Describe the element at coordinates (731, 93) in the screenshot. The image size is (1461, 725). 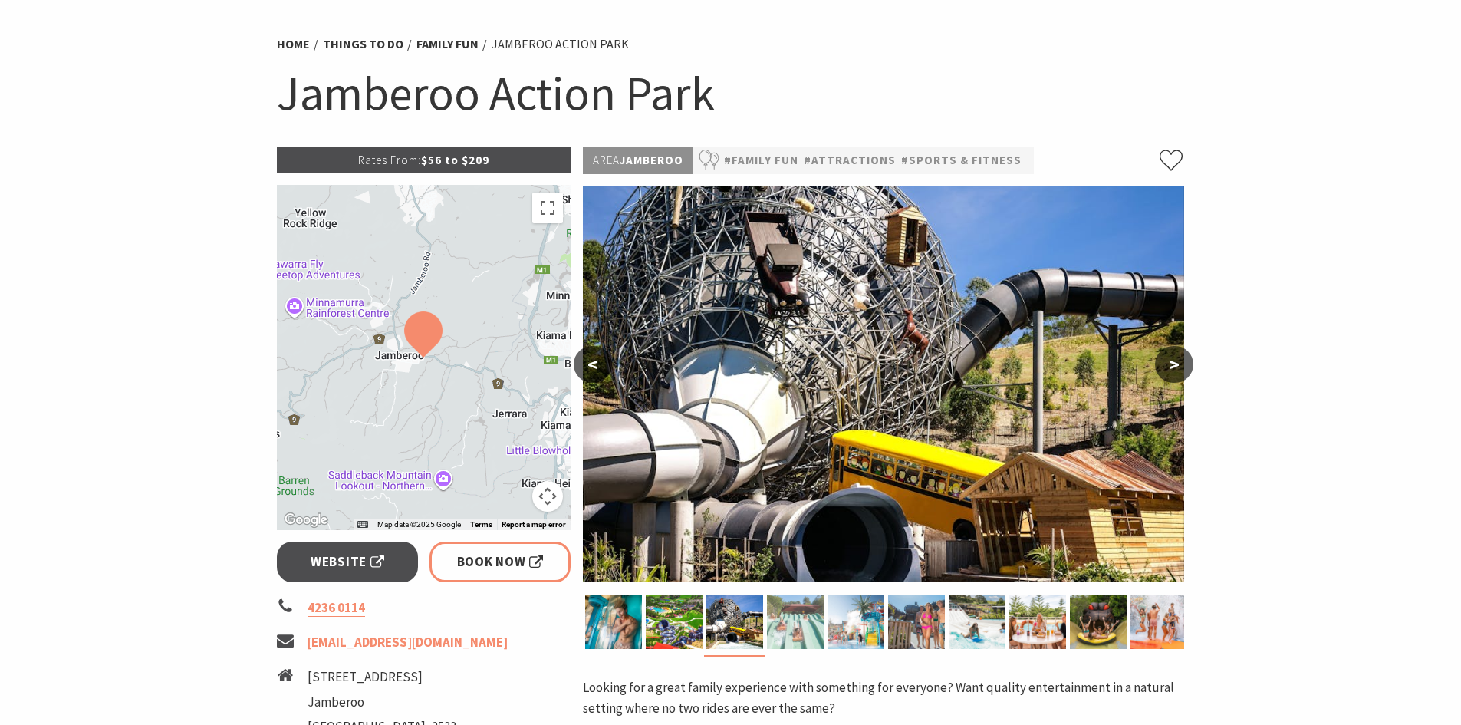
I see `h1: Jamberoo Action Park` at that location.